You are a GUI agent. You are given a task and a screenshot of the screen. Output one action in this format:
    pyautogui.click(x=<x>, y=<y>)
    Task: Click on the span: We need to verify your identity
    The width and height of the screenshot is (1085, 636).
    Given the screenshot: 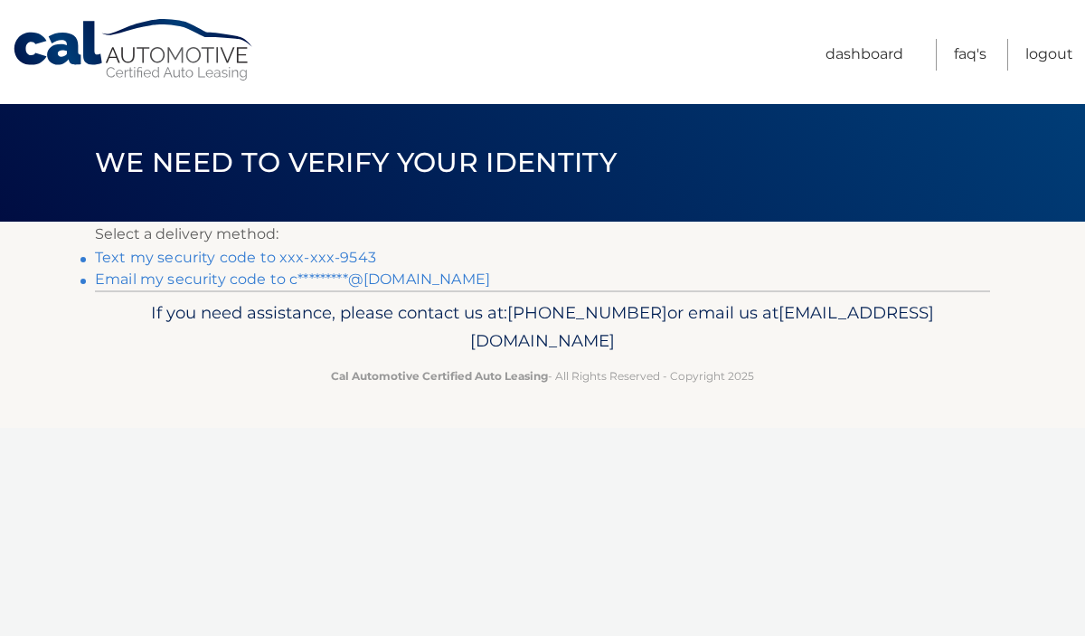 What is the action you would take?
    pyautogui.click(x=355, y=162)
    